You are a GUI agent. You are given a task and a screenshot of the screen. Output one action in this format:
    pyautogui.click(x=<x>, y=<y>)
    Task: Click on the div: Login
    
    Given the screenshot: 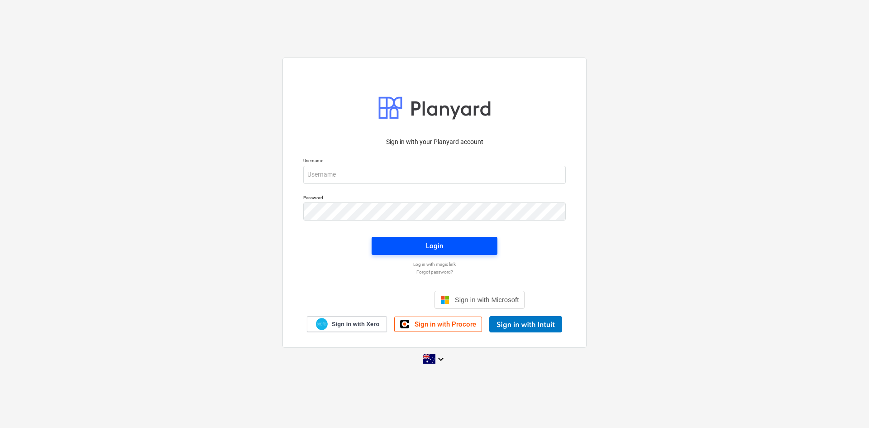 What is the action you would take?
    pyautogui.click(x=435, y=246)
    